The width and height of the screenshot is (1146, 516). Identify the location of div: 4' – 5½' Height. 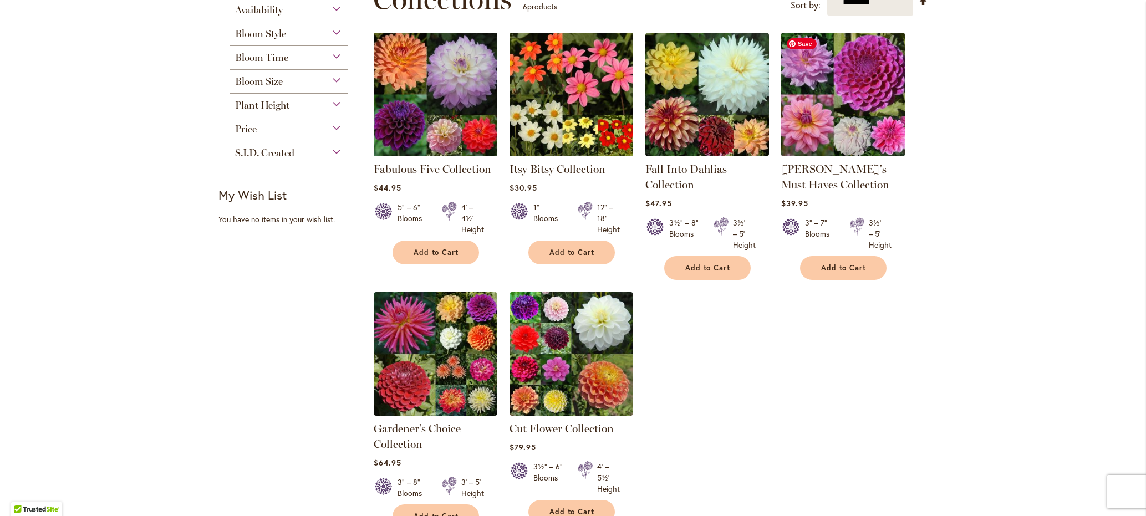
(608, 478).